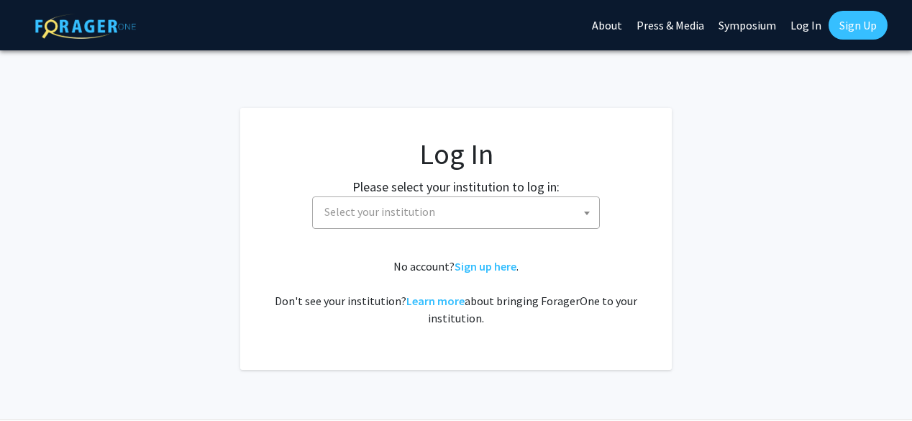 This screenshot has height=421, width=912. What do you see at coordinates (858, 25) in the screenshot?
I see `a: Sign Up` at bounding box center [858, 25].